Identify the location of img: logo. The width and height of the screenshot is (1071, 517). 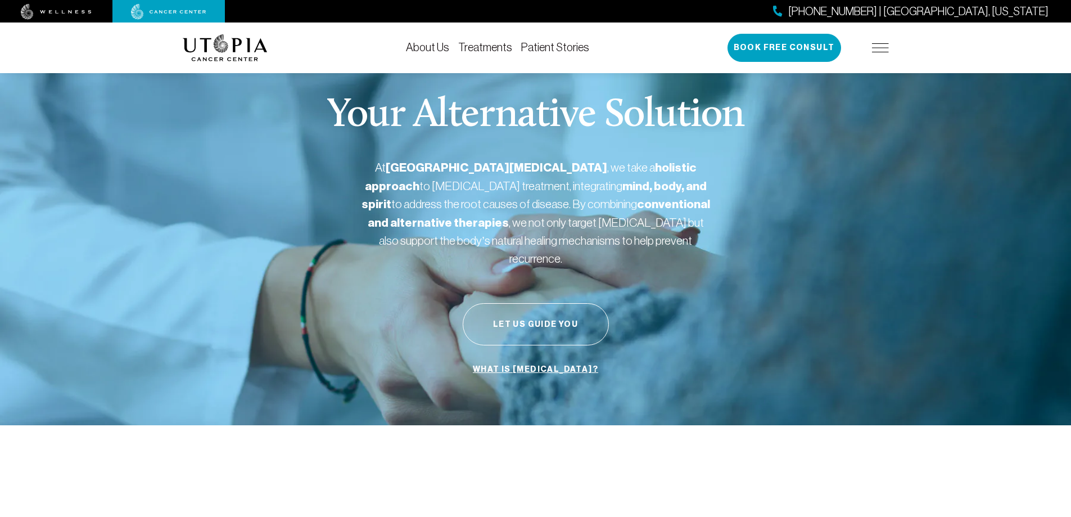
(225, 48).